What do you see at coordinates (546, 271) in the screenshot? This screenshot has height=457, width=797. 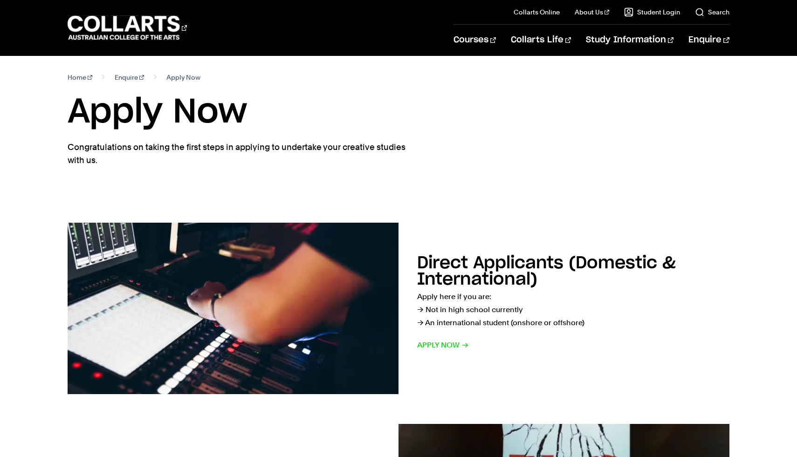 I see `h2: Direct Applicants (Domestic & International)` at bounding box center [546, 271].